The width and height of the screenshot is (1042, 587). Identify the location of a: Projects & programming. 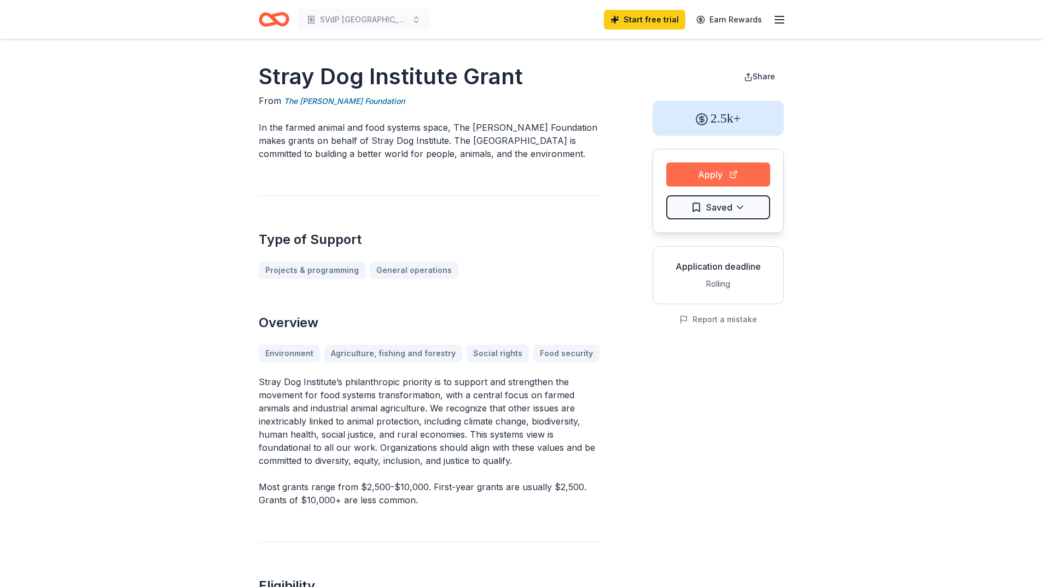
(312, 270).